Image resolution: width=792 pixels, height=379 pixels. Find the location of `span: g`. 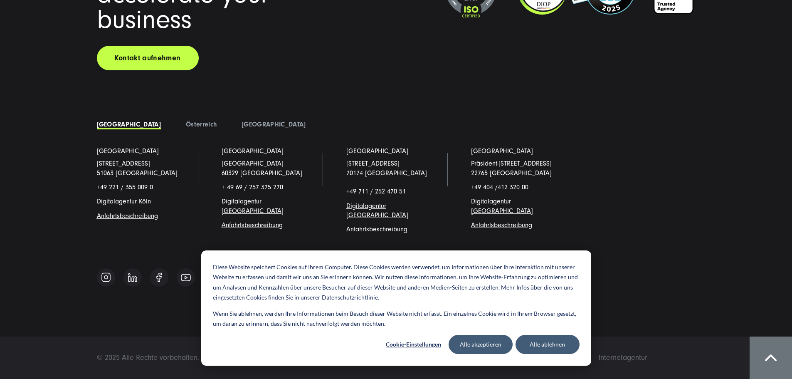

span: g is located at coordinates (252, 225).